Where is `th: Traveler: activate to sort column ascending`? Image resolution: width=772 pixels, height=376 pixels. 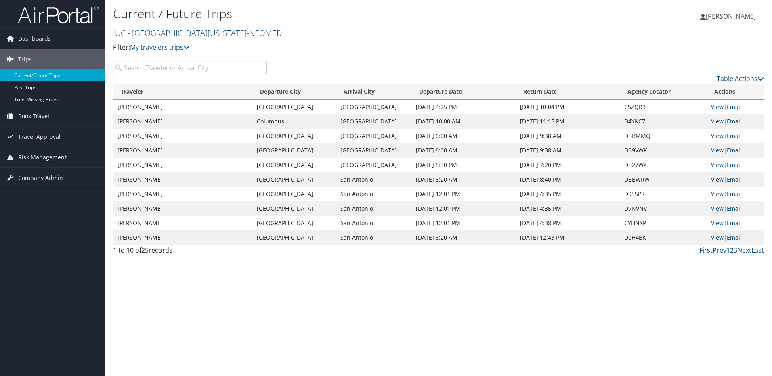
th: Traveler: activate to sort column ascending is located at coordinates (183, 92).